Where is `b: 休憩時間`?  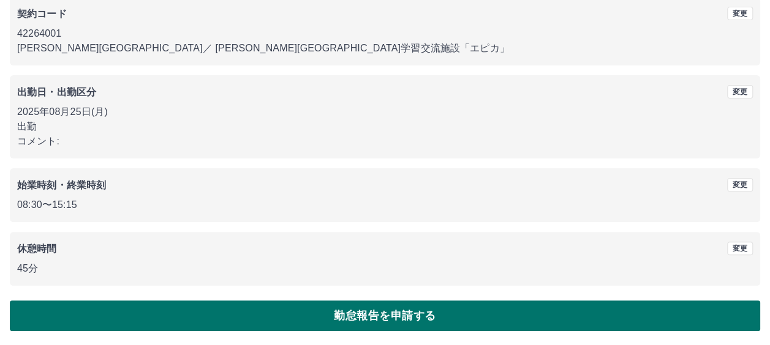
b: 休憩時間 is located at coordinates (37, 249).